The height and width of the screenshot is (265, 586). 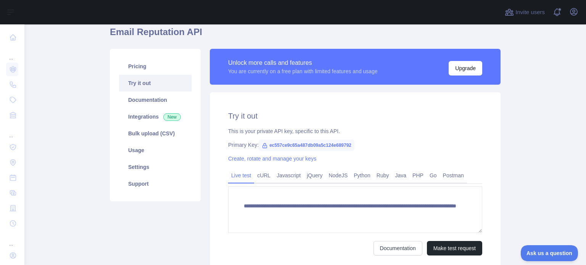 I want to click on span: New, so click(x=172, y=117).